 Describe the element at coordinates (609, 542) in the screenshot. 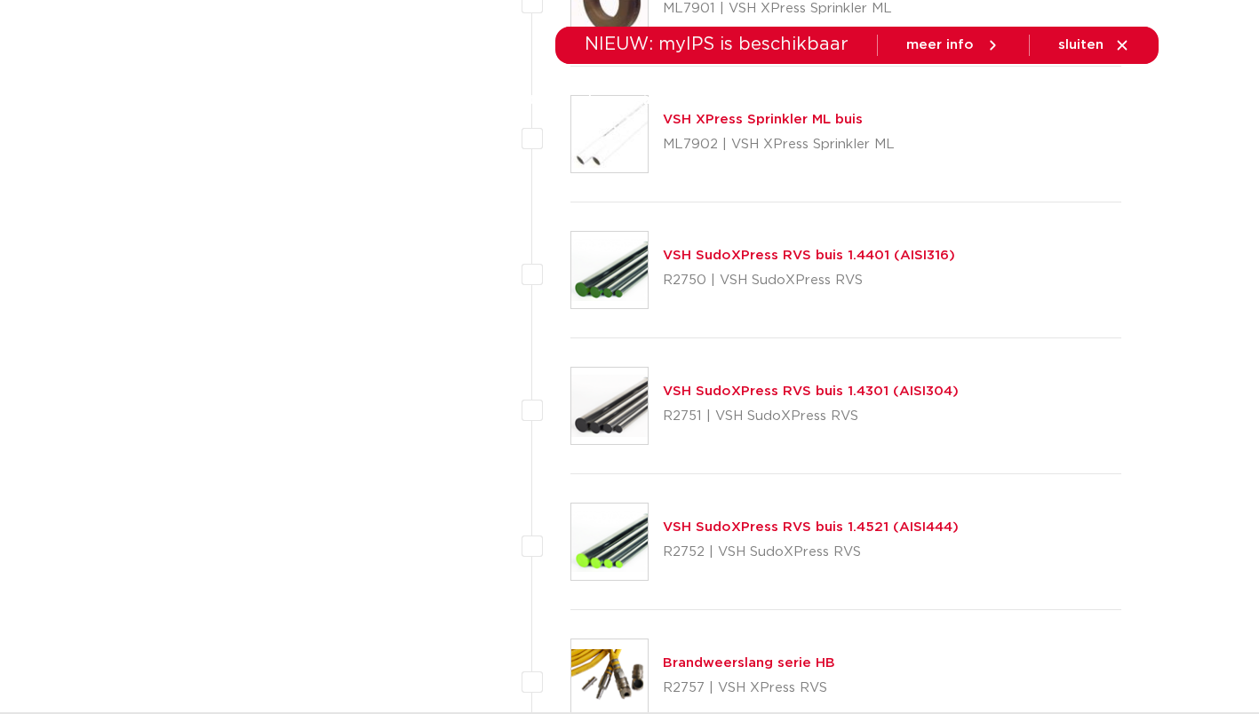

I see `img: Thumbnail for VSH SudoXPress RVS buis 1.4521 (AISI444)` at that location.